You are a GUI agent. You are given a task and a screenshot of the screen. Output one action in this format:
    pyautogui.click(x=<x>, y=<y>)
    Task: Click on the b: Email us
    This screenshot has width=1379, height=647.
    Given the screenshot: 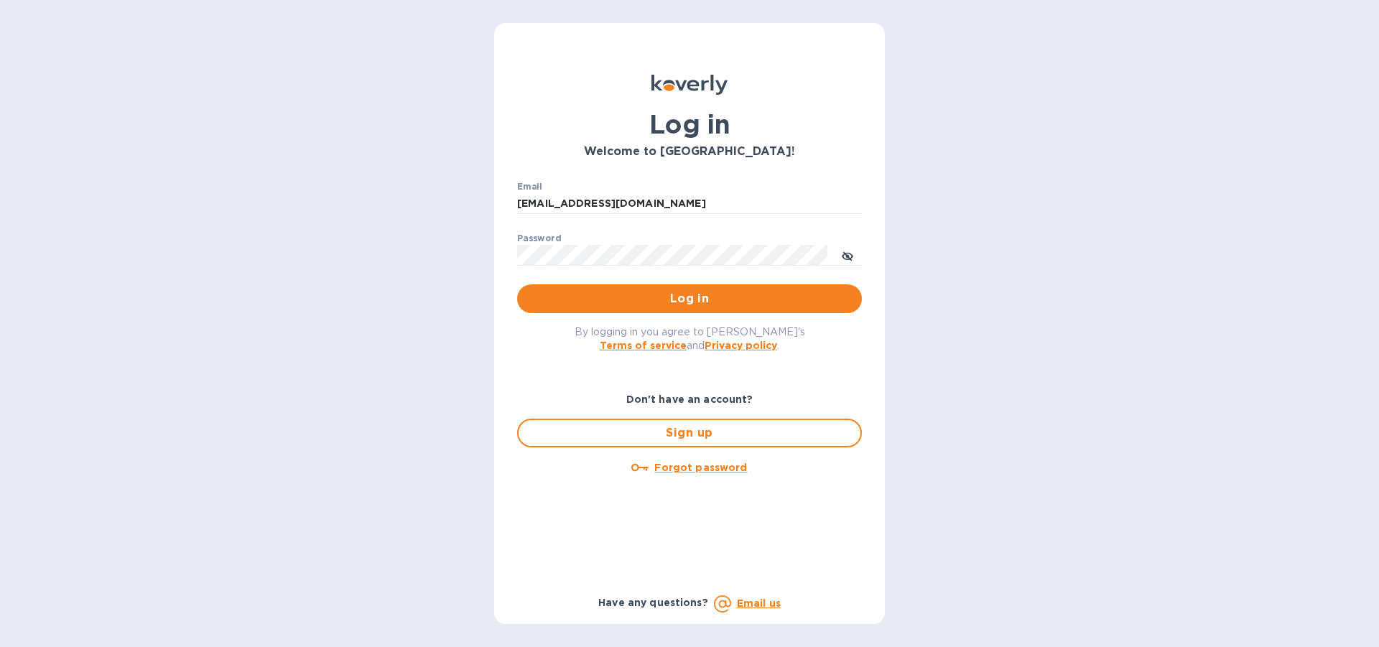 What is the action you would take?
    pyautogui.click(x=758, y=603)
    